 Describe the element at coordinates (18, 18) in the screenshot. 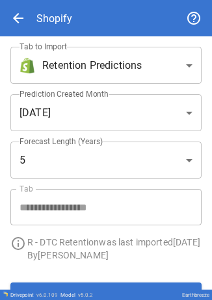

I see `span: arrow_back` at that location.